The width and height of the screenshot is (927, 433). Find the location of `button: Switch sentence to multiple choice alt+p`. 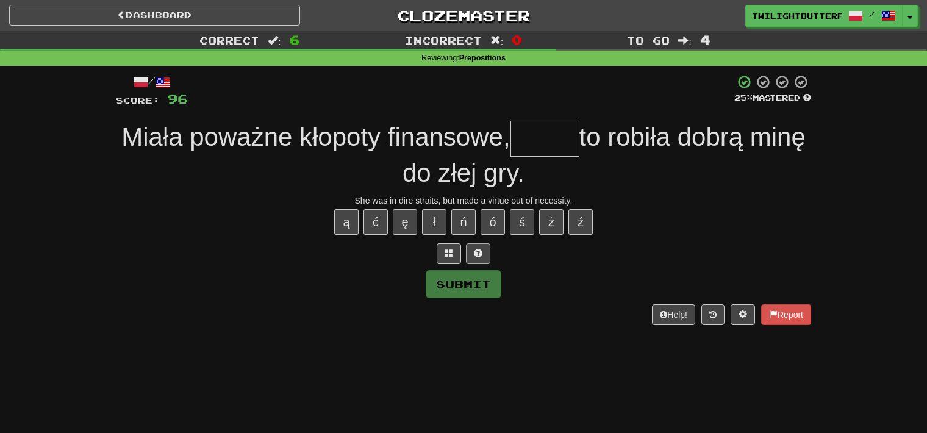

button: Switch sentence to multiple choice alt+p is located at coordinates (449, 254).